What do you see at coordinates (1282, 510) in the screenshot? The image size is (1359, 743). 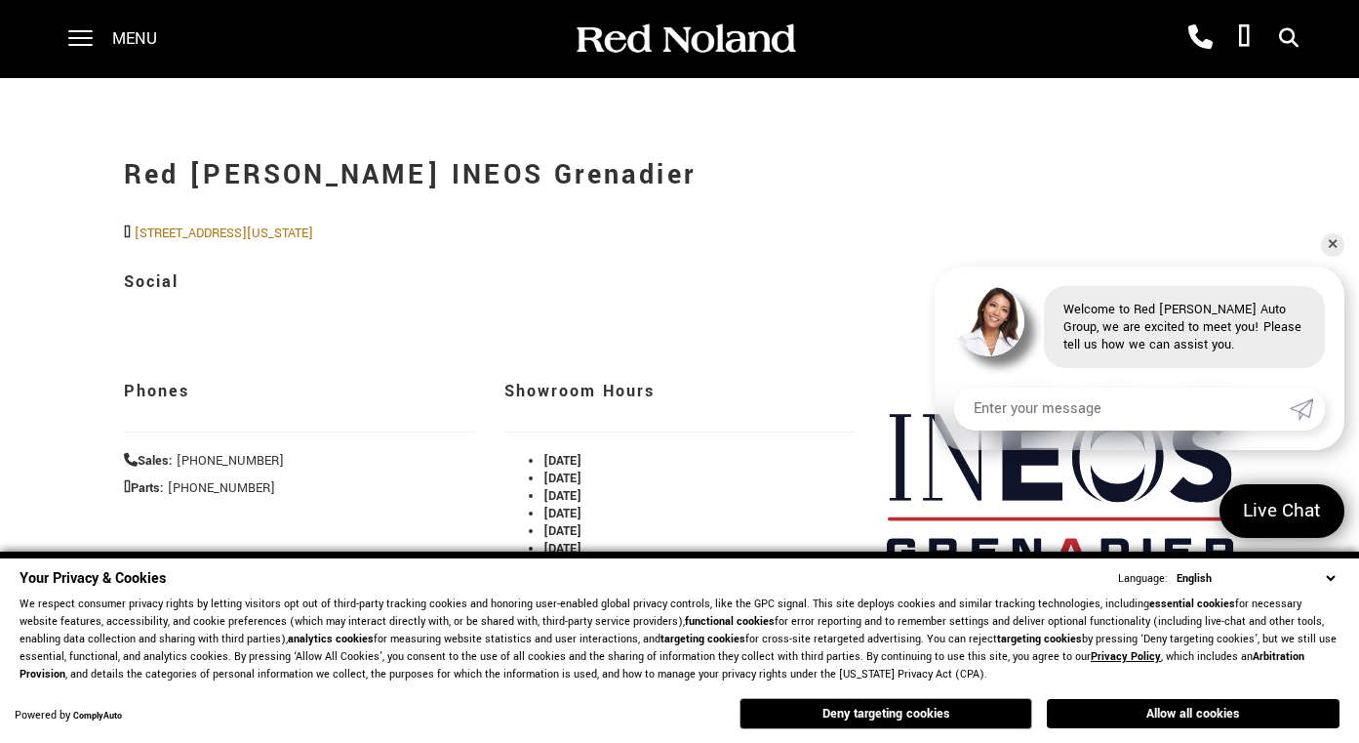 I see `a: Live Chat` at bounding box center [1282, 510].